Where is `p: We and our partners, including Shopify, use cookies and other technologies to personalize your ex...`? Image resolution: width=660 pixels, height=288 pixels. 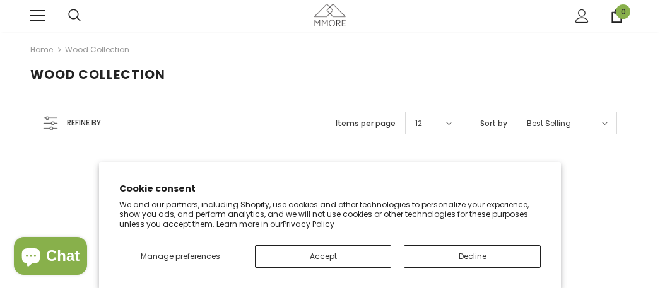
p: We and our partners, including Shopify, use cookies and other technologies to personalize your ex... is located at coordinates (330, 214).